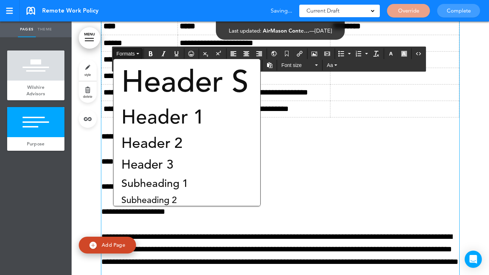  What do you see at coordinates (27, 29) in the screenshot?
I see `a: Pages` at bounding box center [27, 29].